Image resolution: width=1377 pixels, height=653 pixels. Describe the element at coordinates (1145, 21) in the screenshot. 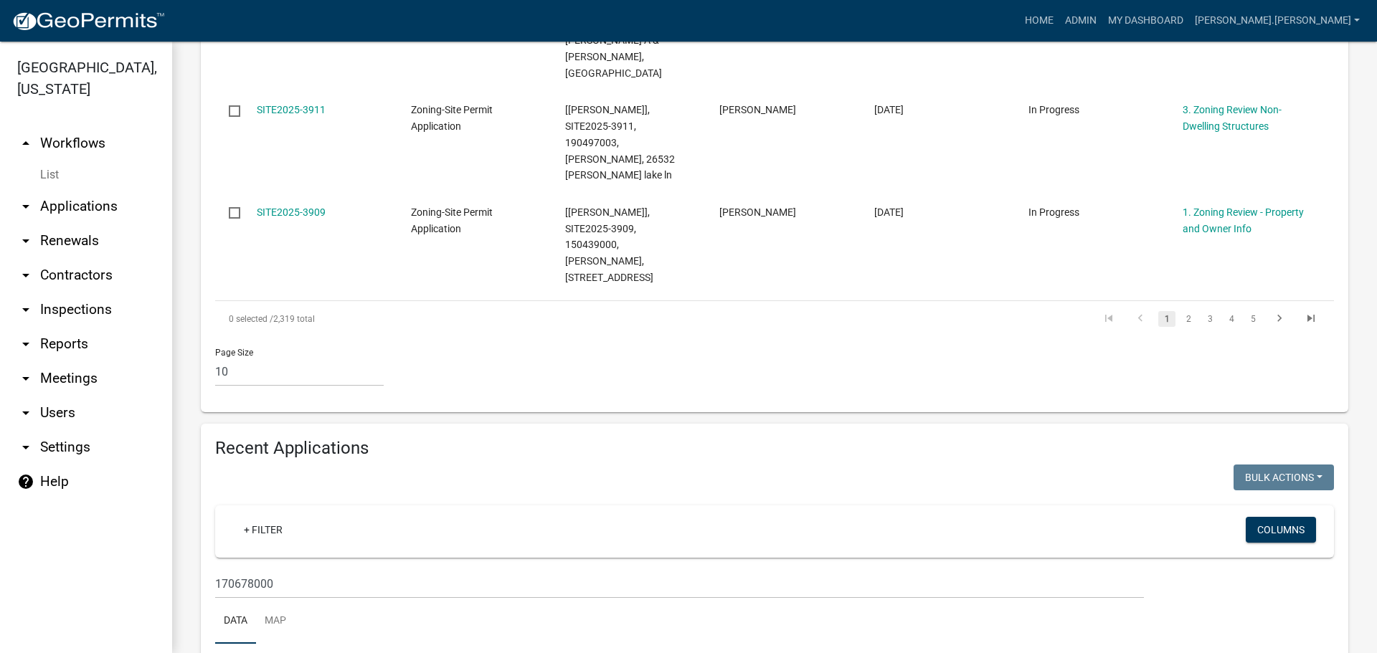

I see `a: My Dashboard` at that location.